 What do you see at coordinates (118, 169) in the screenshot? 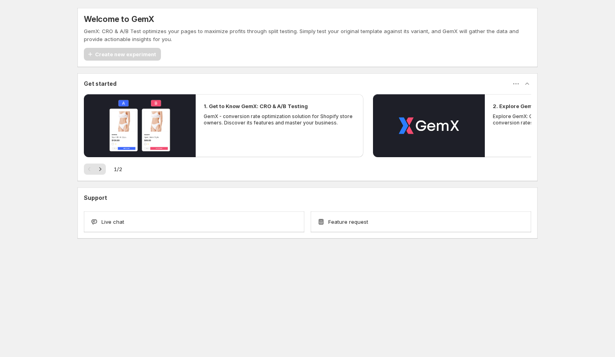
I see `span: 1 / 2` at bounding box center [118, 169].